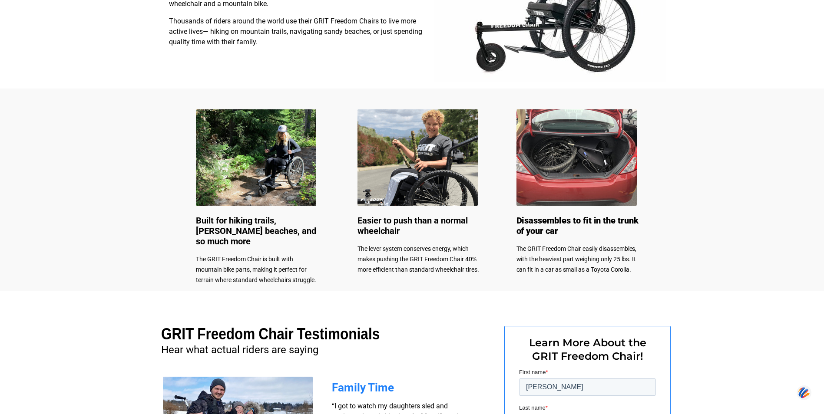 Image resolution: width=824 pixels, height=414 pixels. Describe the element at coordinates (240, 350) in the screenshot. I see `span: Hear what actual riders are saying` at that location.